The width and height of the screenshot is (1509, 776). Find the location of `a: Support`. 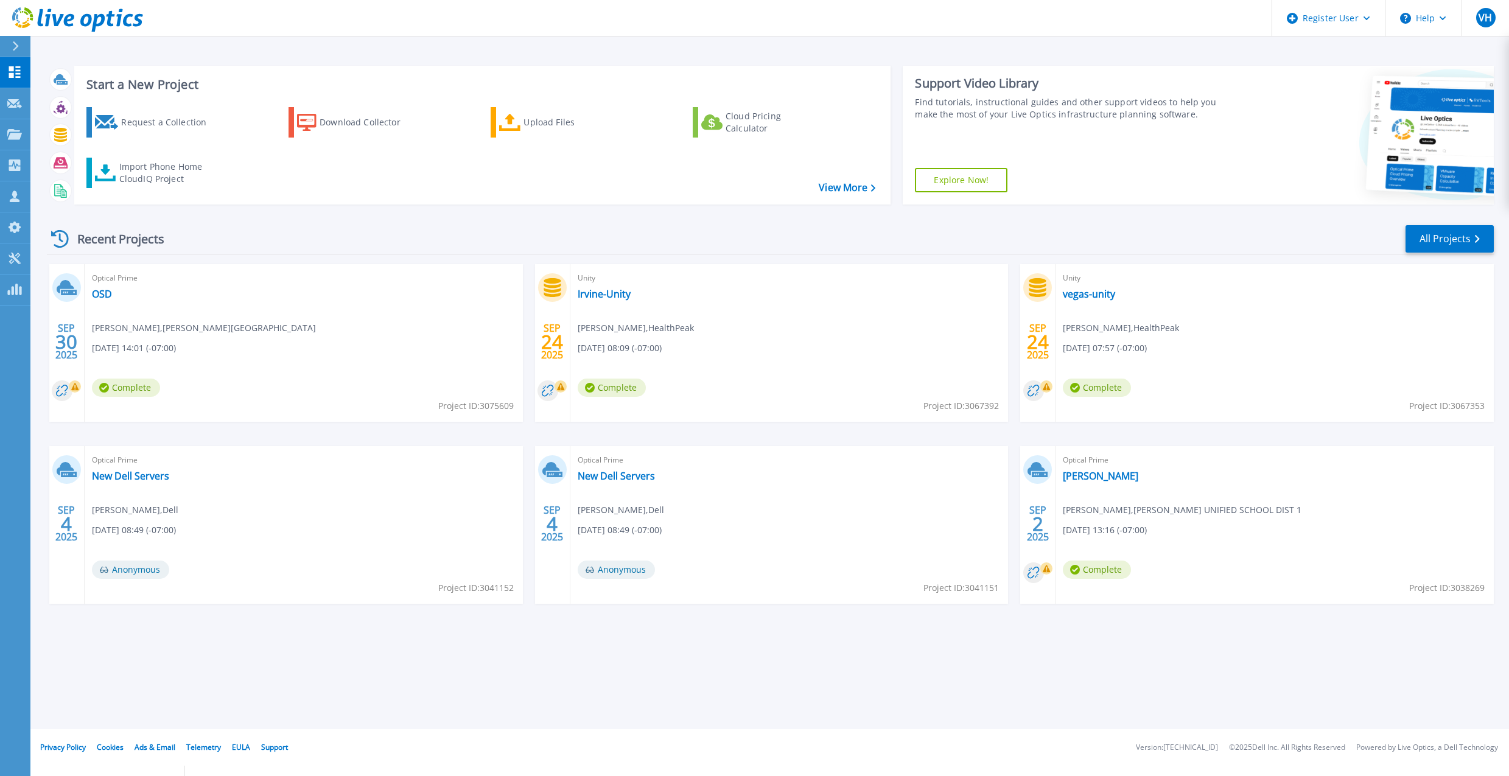

a: Support is located at coordinates (275, 747).